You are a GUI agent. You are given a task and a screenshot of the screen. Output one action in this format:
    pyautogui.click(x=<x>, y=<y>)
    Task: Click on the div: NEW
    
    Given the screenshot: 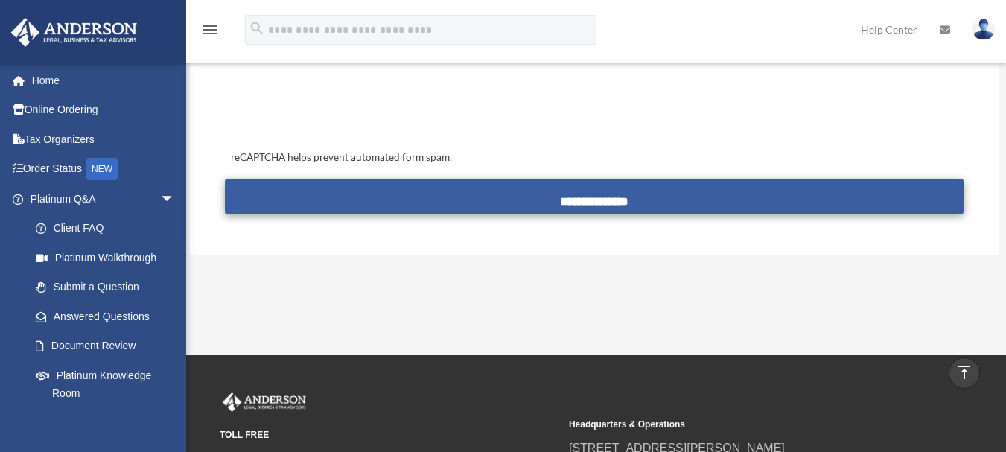 What is the action you would take?
    pyautogui.click(x=102, y=169)
    